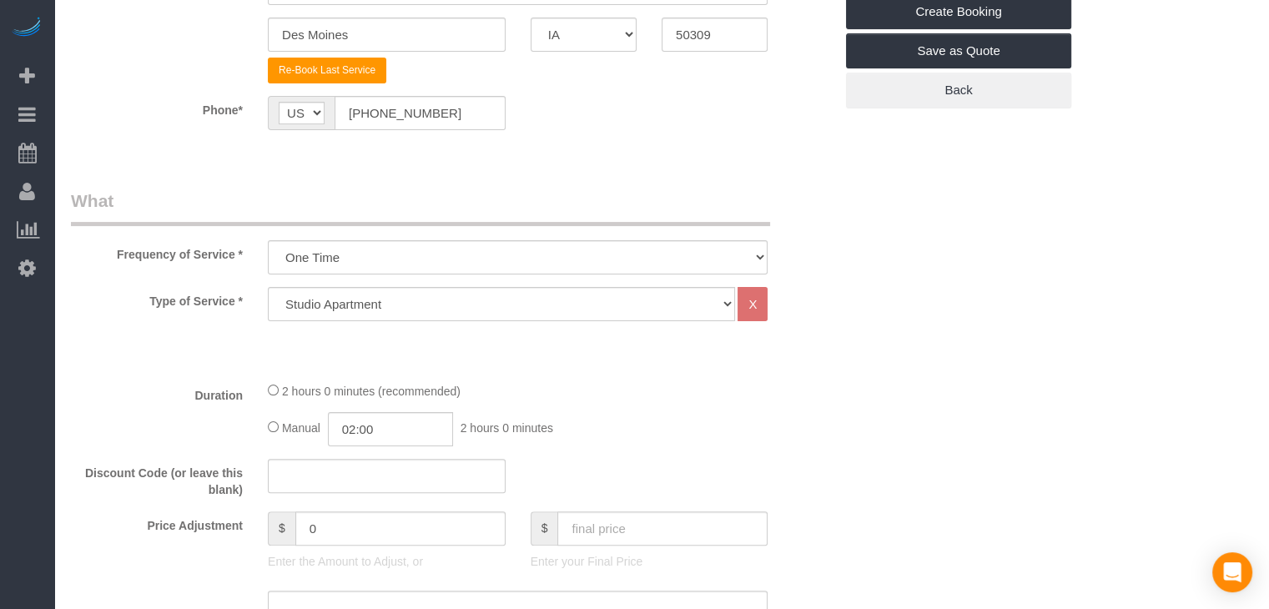  What do you see at coordinates (420, 113) in the screenshot?
I see `input: Phone*` at bounding box center [420, 113].